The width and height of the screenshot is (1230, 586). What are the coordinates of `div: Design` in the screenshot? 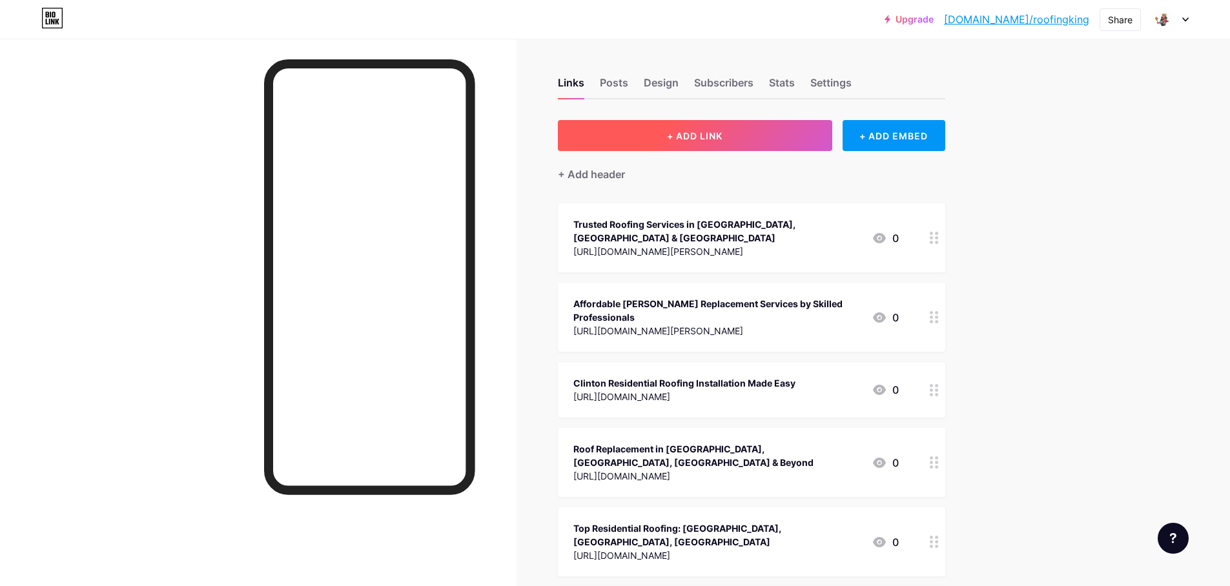 It's located at (661, 86).